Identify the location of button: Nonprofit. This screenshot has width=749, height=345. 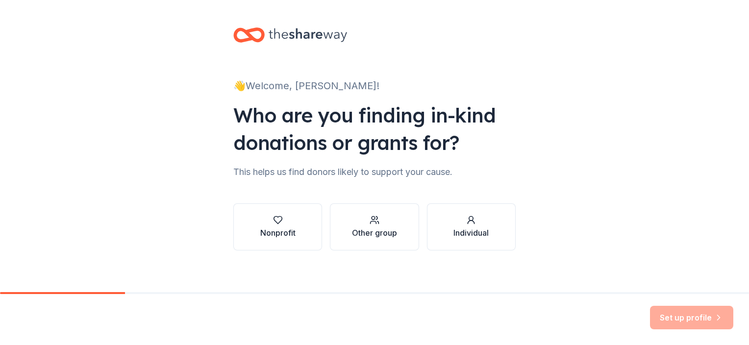
(277, 227).